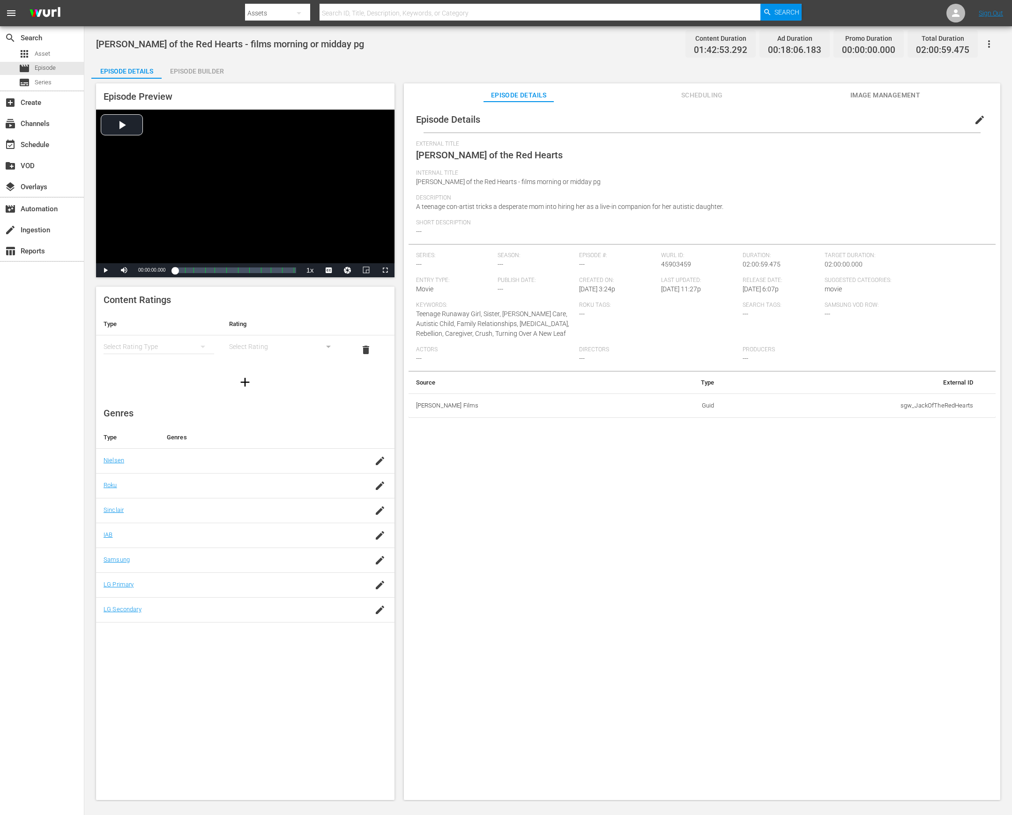 The height and width of the screenshot is (815, 1012). Describe the element at coordinates (10, 230) in the screenshot. I see `span: Ingestion` at that location.